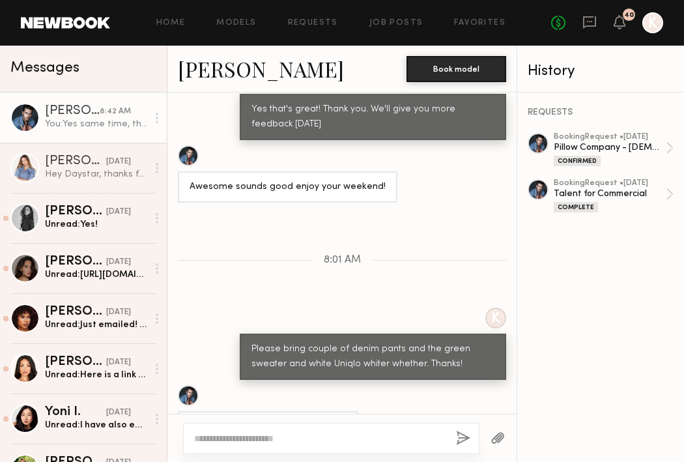  I want to click on button: Book model, so click(456, 69).